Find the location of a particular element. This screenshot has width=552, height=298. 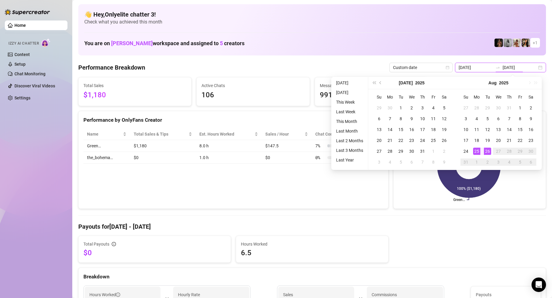

td: 2025-08-04 is located at coordinates (390, 162).